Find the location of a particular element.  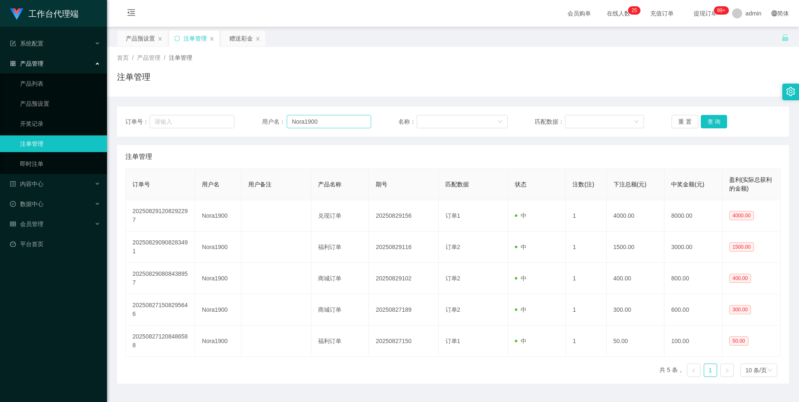

span: 产品名称 is located at coordinates (330, 184).